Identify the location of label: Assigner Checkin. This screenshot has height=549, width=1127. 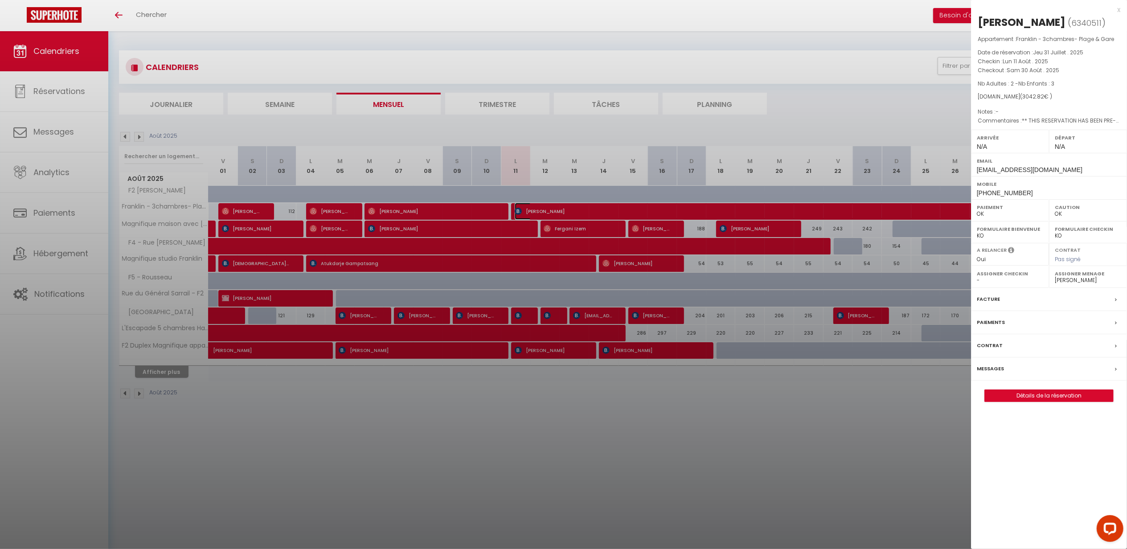
(1010, 274).